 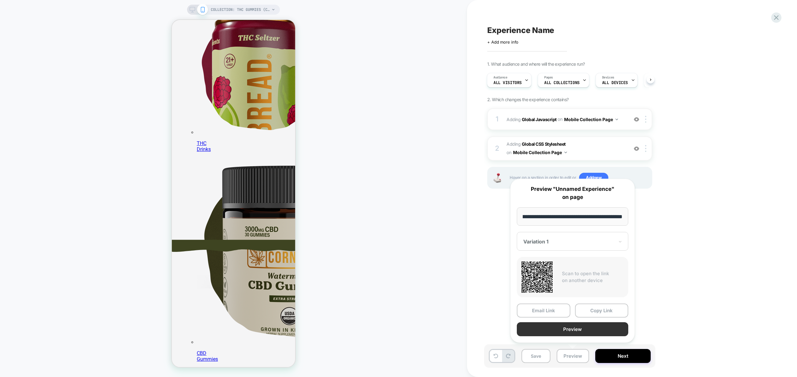 I want to click on button: Email Link, so click(x=544, y=310).